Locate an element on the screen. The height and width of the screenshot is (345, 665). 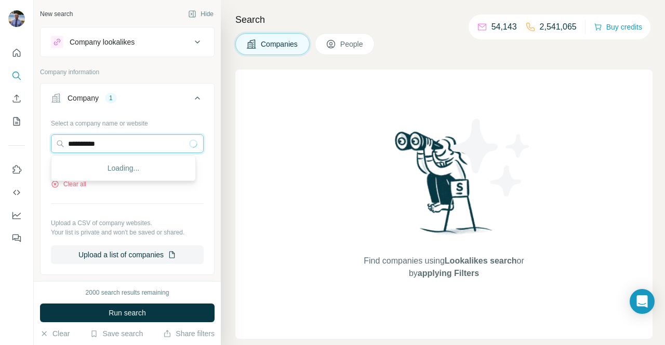
button: Clear is located at coordinates (55, 334).